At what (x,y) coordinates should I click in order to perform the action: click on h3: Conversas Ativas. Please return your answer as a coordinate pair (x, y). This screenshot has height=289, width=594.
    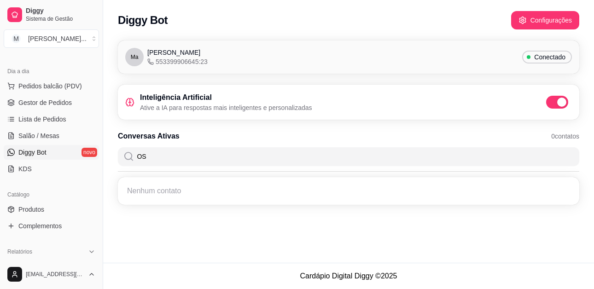
    Looking at the image, I should click on (149, 136).